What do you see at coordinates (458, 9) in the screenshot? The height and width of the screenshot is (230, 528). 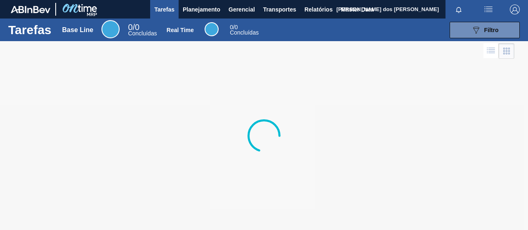 I see `button: Notificações` at bounding box center [458, 9].